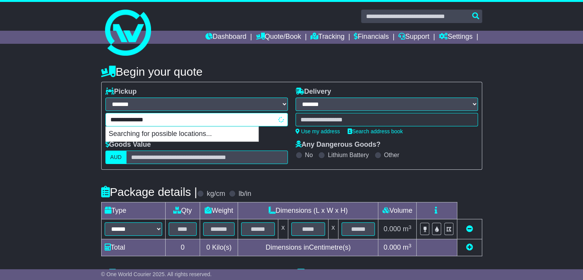 The width and height of the screenshot is (583, 280). Describe the element at coordinates (414, 37) in the screenshot. I see `a: Support` at that location.